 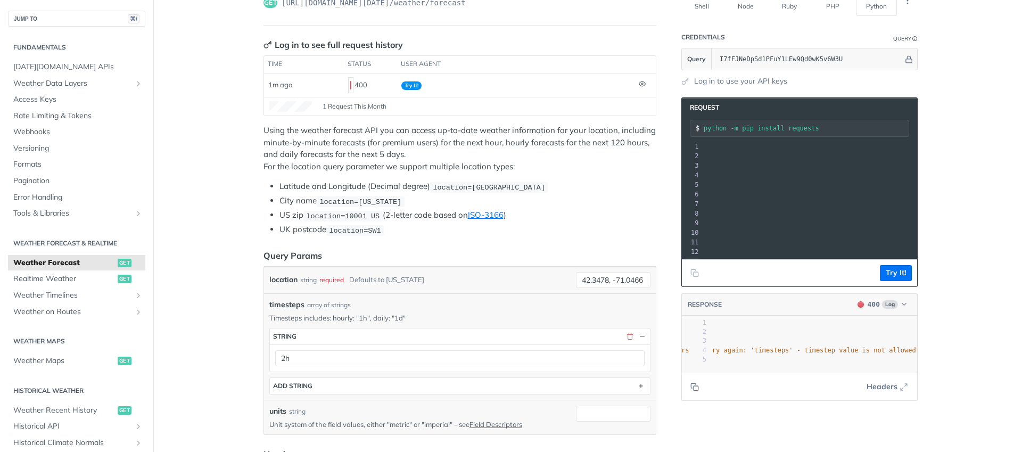 What do you see at coordinates (468, 229) in the screenshot?
I see `li: UK postcode` at bounding box center [468, 229].